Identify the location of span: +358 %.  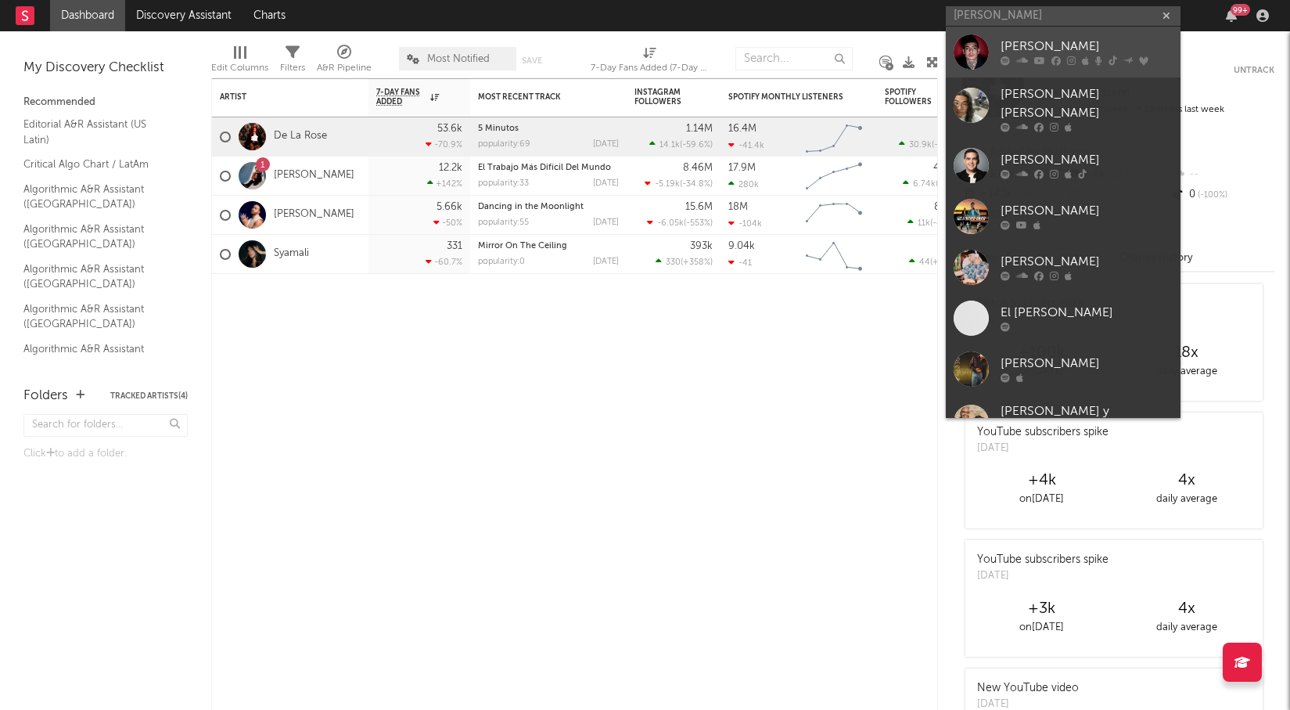
(696, 262).